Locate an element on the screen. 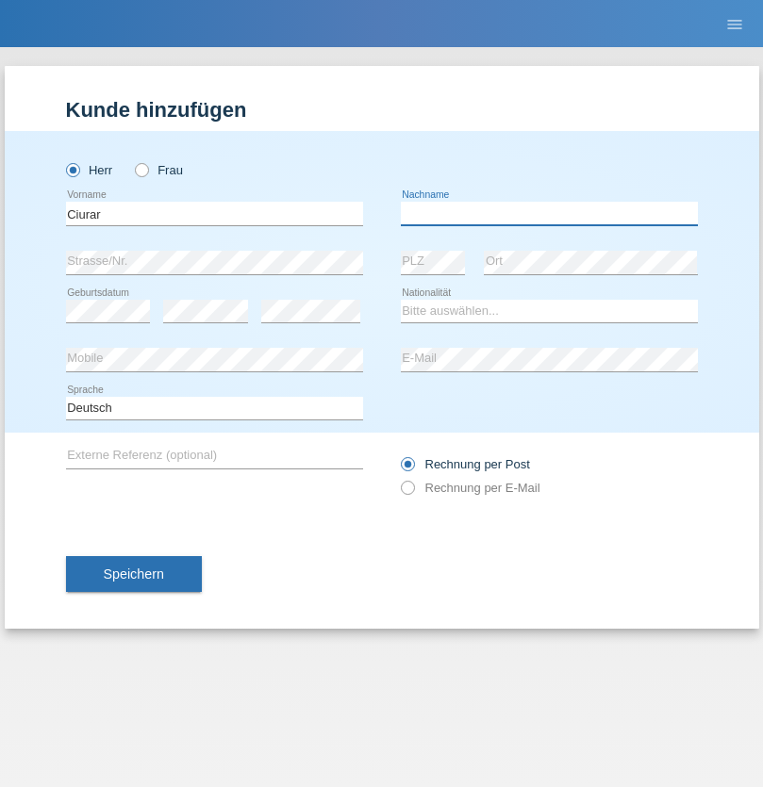 The height and width of the screenshot is (787, 763). h1: Kunde hinzufügen is located at coordinates (382, 109).